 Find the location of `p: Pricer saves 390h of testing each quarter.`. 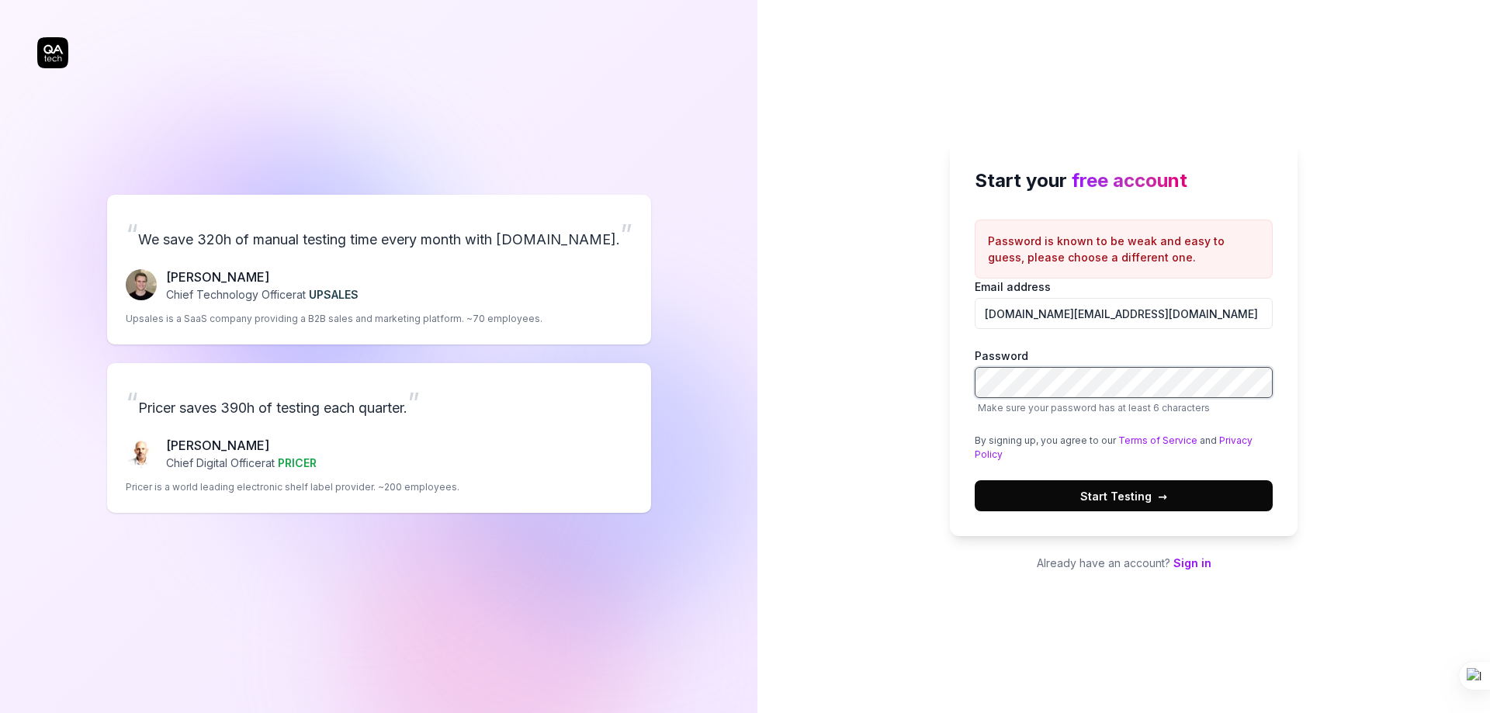

p: Pricer saves 390h of testing each quarter. is located at coordinates (379, 403).